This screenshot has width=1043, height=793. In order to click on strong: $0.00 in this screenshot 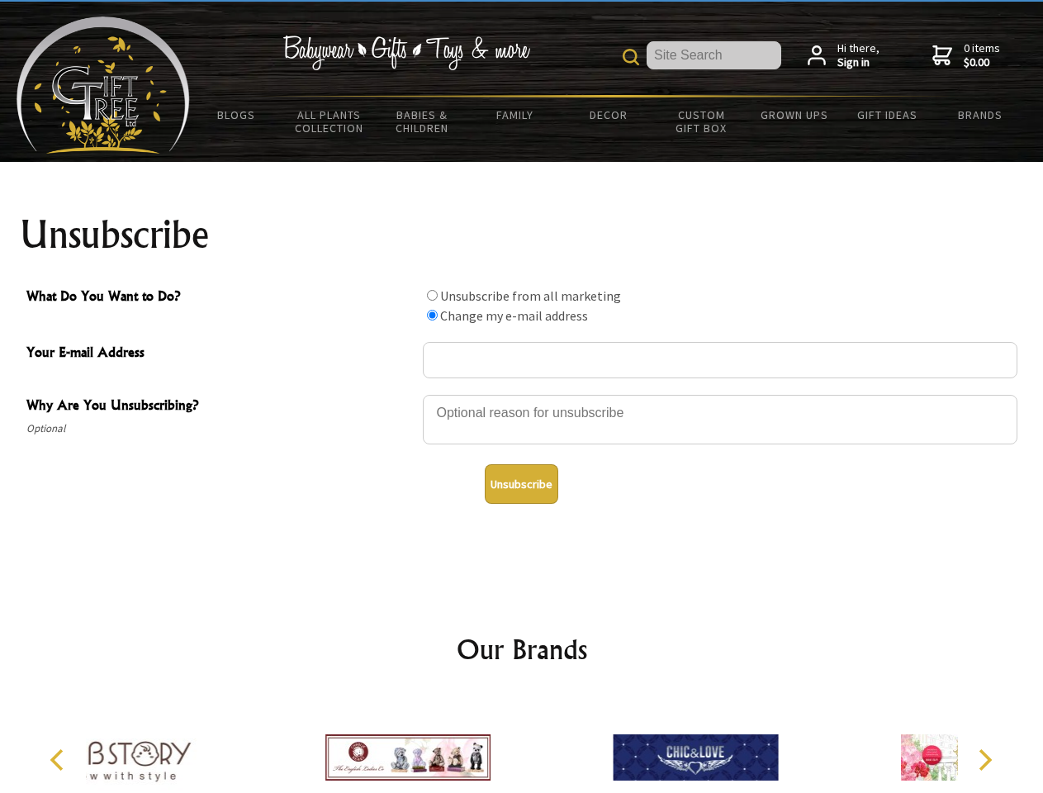, I will do `click(982, 63)`.